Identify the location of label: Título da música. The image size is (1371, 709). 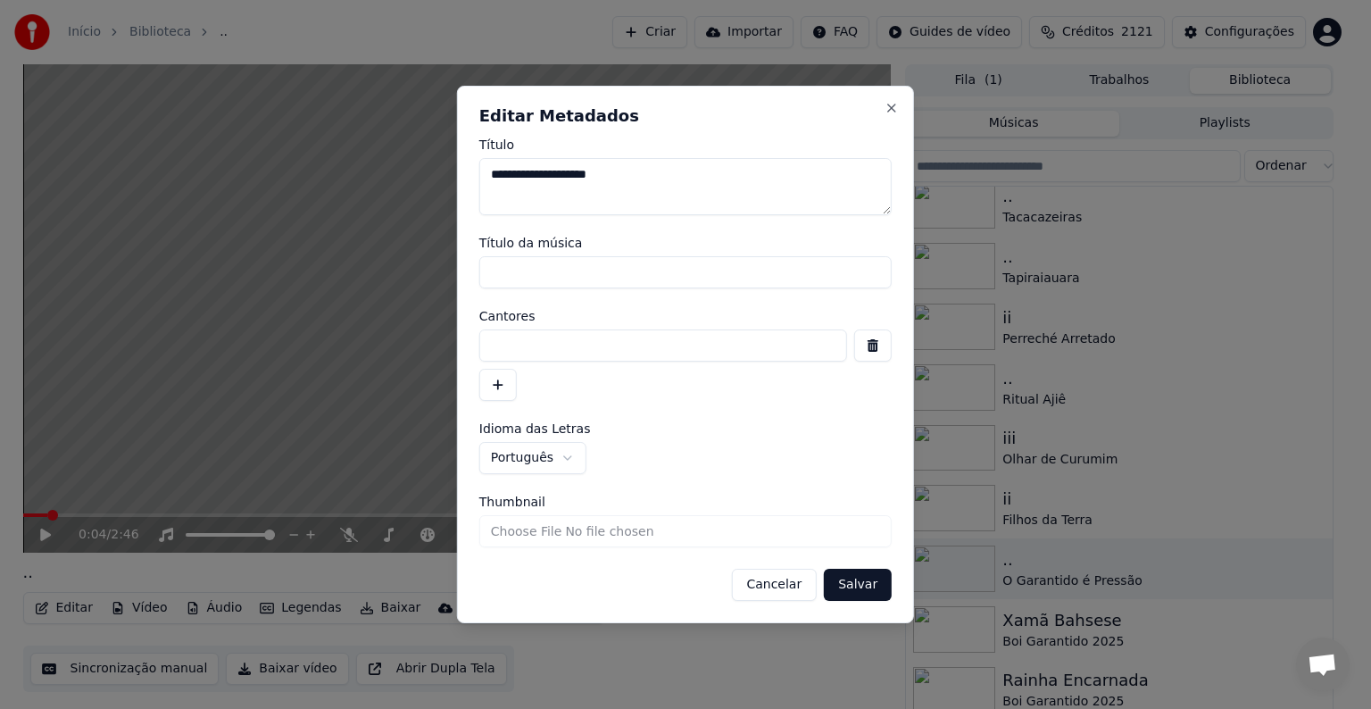
(685, 243).